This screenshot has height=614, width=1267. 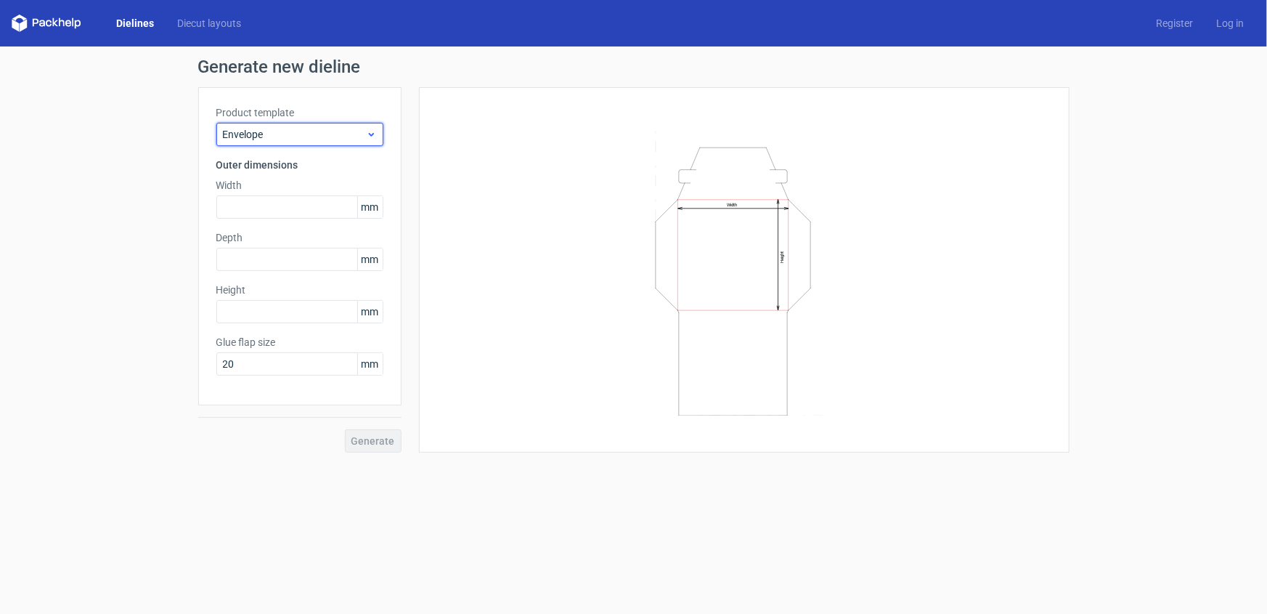 I want to click on label: Width, so click(x=300, y=185).